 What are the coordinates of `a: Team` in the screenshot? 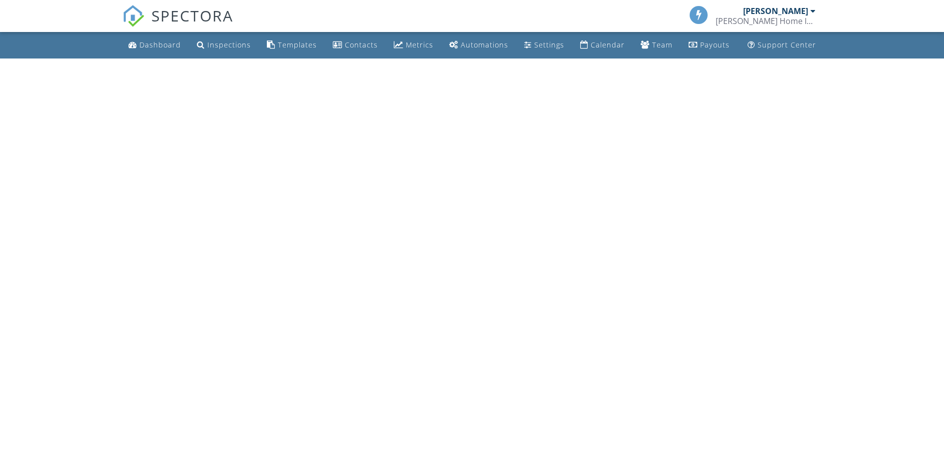 It's located at (656, 45).